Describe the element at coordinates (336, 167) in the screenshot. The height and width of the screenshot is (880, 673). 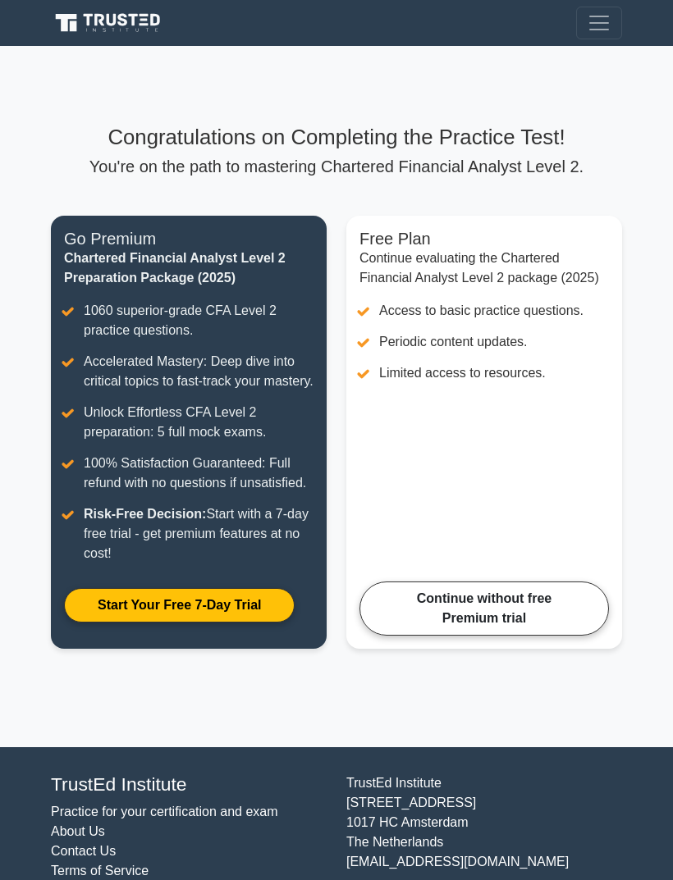
I see `p: You're on the path to mastering Chartered Financial Analyst Level 2.` at that location.